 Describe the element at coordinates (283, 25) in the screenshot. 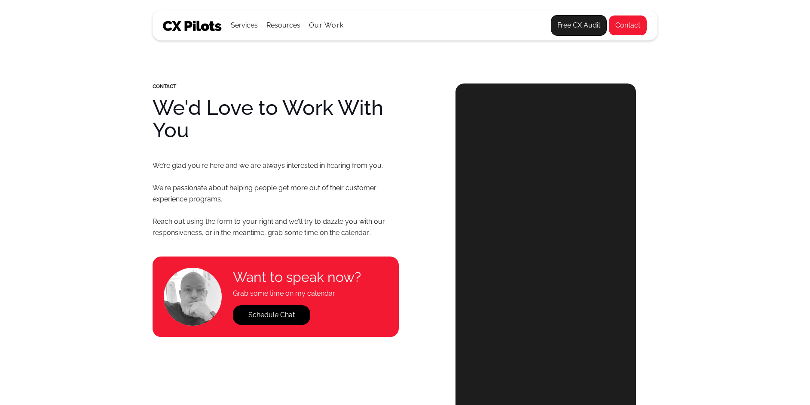

I see `div: Resources` at that location.